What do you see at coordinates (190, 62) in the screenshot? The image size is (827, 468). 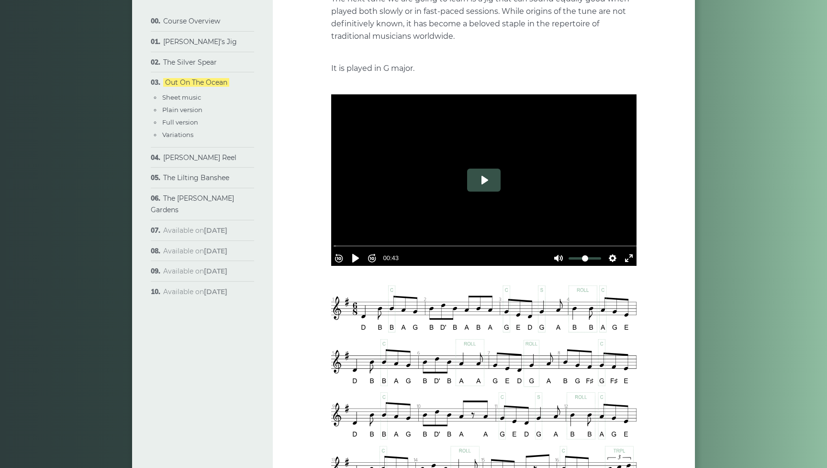 I see `a: The Silver Spear` at bounding box center [190, 62].